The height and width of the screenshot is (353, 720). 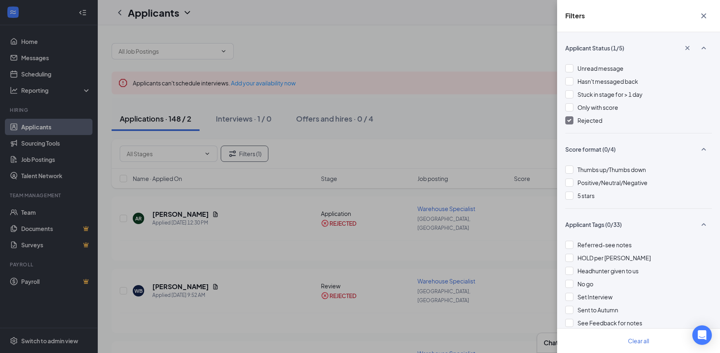 I want to click on span: Only with score, so click(x=597, y=107).